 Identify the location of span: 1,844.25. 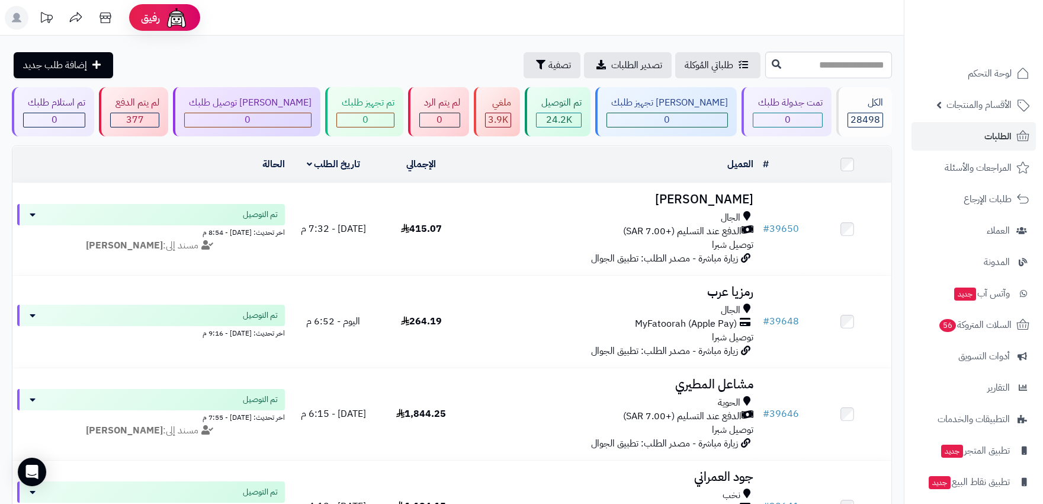
(421, 414).